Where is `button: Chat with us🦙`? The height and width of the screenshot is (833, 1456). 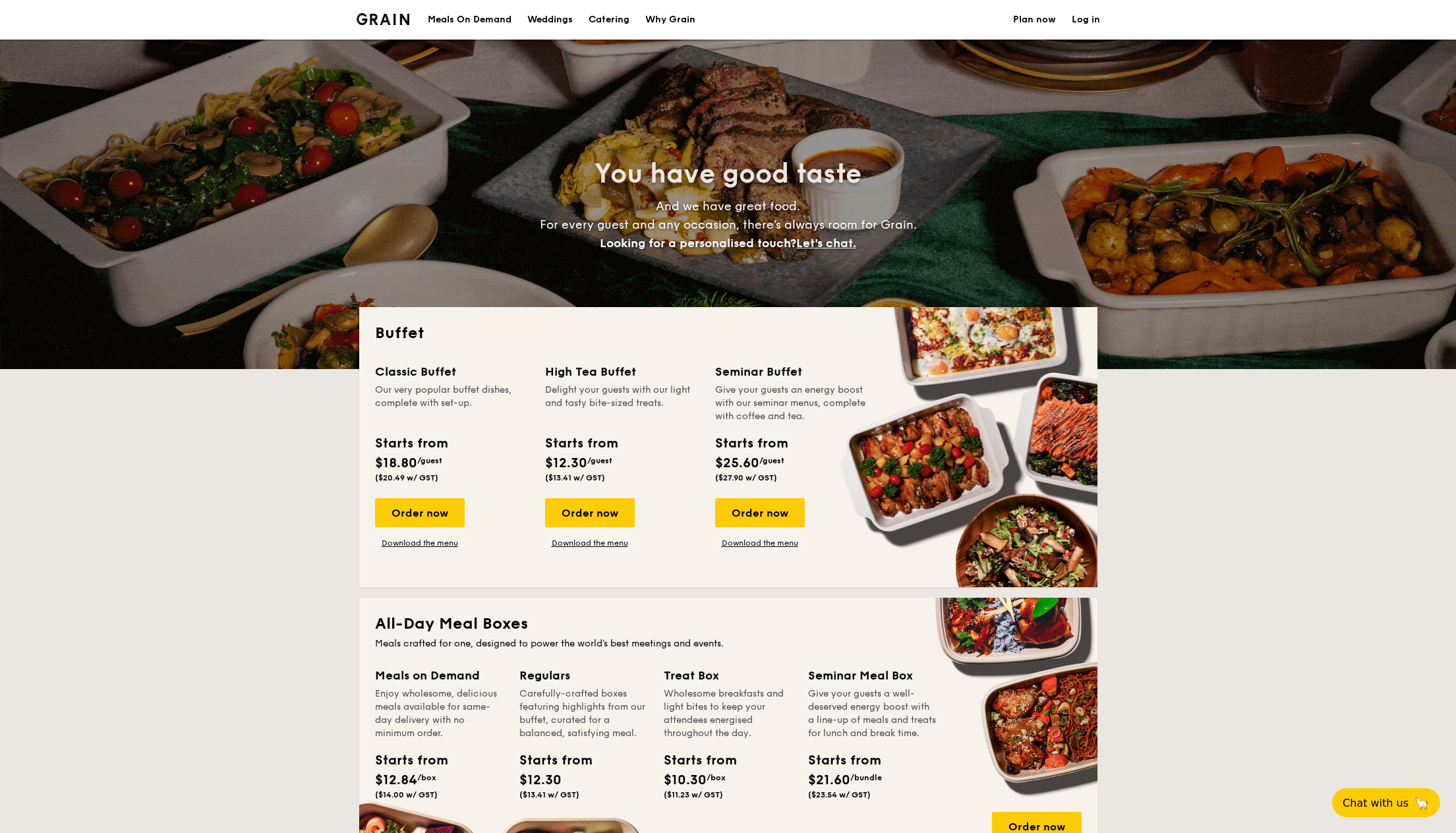
button: Chat with us🦙 is located at coordinates (1386, 802).